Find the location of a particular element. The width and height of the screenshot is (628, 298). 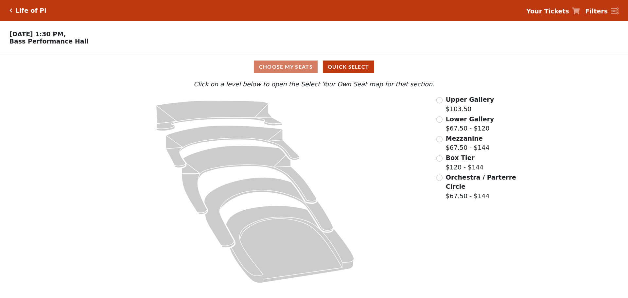

label: $67.50 - $120 is located at coordinates (470, 124).